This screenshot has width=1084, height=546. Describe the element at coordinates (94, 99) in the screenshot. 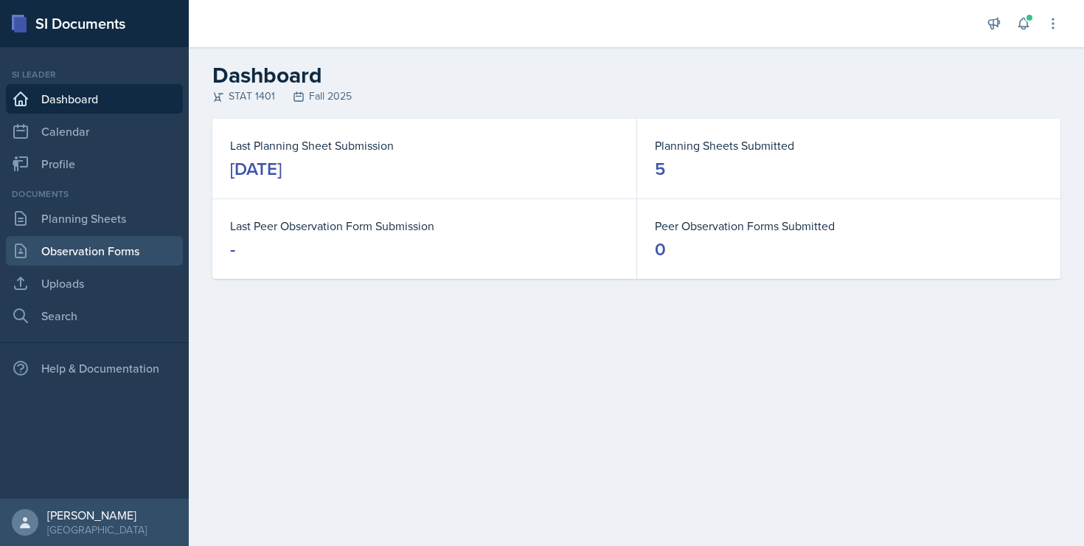

I see `a: Dashboard` at that location.